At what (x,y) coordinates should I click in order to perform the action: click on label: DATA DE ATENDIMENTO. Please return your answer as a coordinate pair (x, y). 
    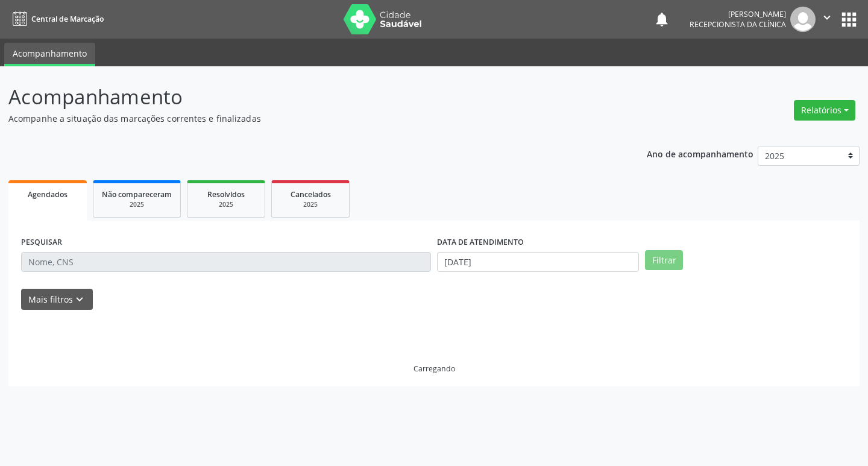
    Looking at the image, I should click on (481, 242).